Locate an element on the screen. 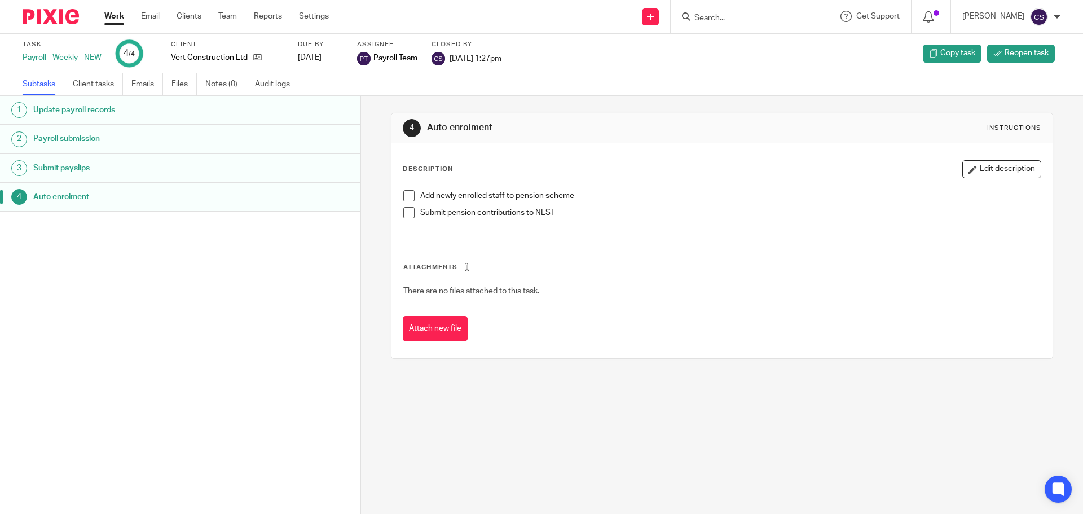 Image resolution: width=1083 pixels, height=514 pixels. span: Get Support is located at coordinates (878, 16).